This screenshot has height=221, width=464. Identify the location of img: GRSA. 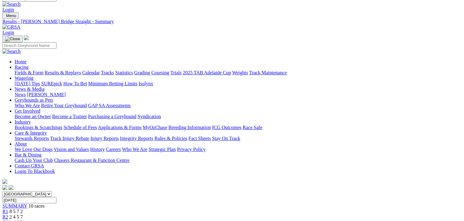
(11, 27).